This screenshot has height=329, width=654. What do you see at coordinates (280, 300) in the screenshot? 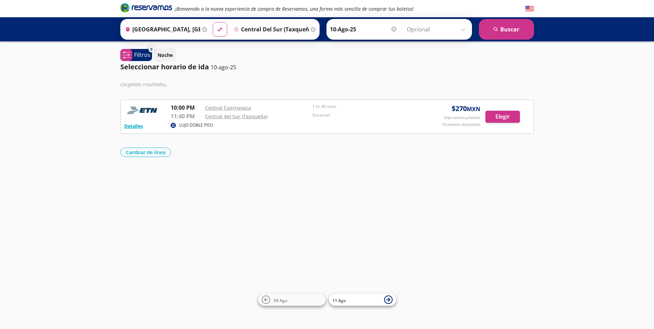
I see `span: 09 Ago` at bounding box center [280, 300].